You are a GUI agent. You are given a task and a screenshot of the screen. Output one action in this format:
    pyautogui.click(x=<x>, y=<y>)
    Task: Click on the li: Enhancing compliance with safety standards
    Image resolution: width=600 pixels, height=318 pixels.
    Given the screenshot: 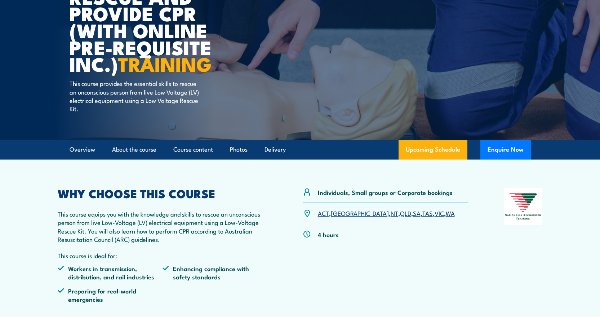 What is the action you would take?
    pyautogui.click(x=215, y=272)
    